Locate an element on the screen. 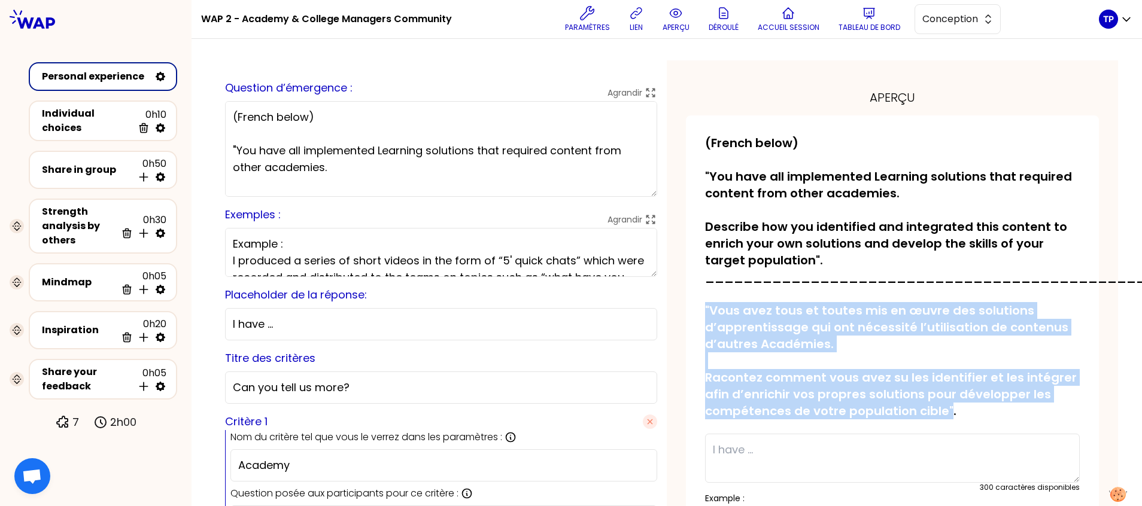 This screenshot has width=1142, height=506. div: 0h10 is located at coordinates (150, 121).